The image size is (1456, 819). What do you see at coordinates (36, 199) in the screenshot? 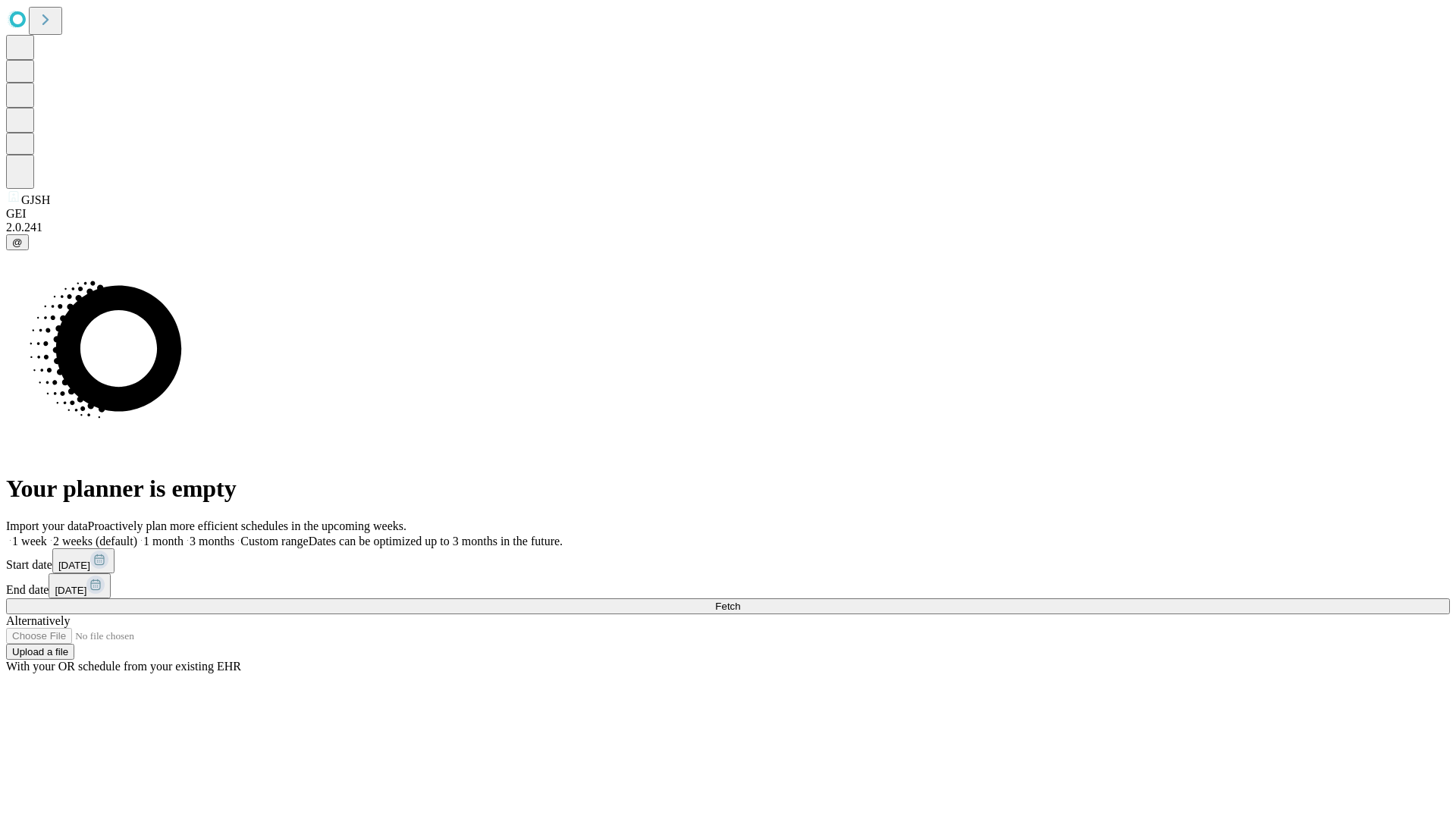
I see `span: GJSH` at bounding box center [36, 199].